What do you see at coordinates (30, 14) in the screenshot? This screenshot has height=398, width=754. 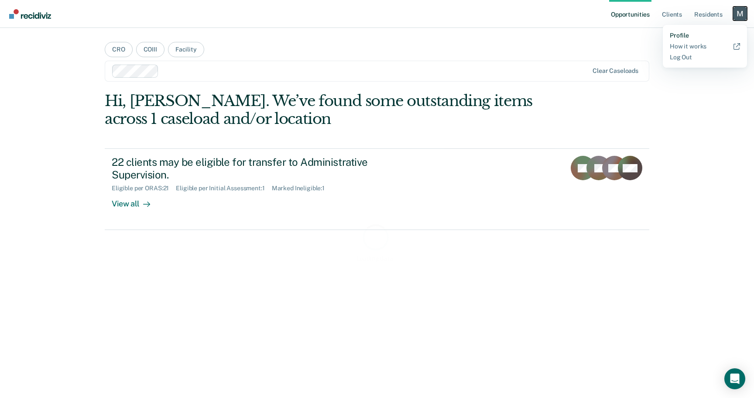 I see `img: Recidiviz` at bounding box center [30, 14].